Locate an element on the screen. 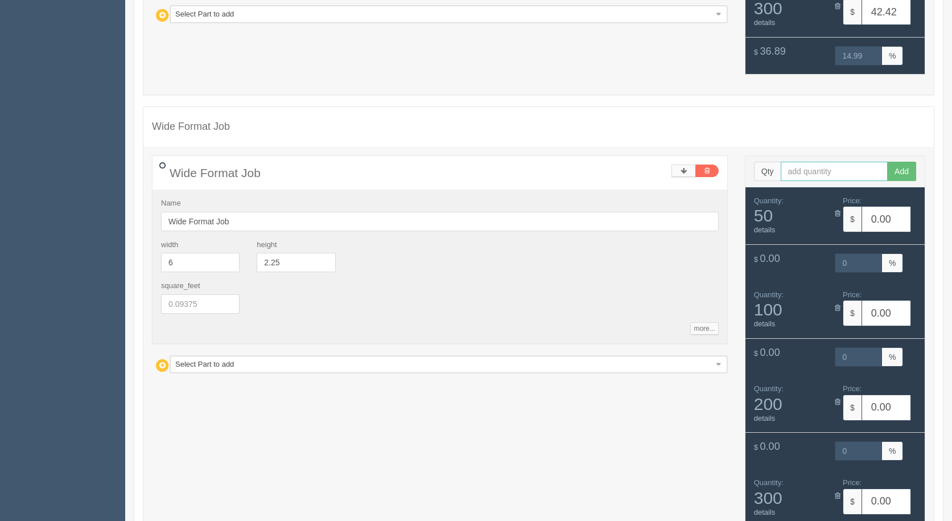 This screenshot has width=952, height=521. label: Name is located at coordinates (171, 203).